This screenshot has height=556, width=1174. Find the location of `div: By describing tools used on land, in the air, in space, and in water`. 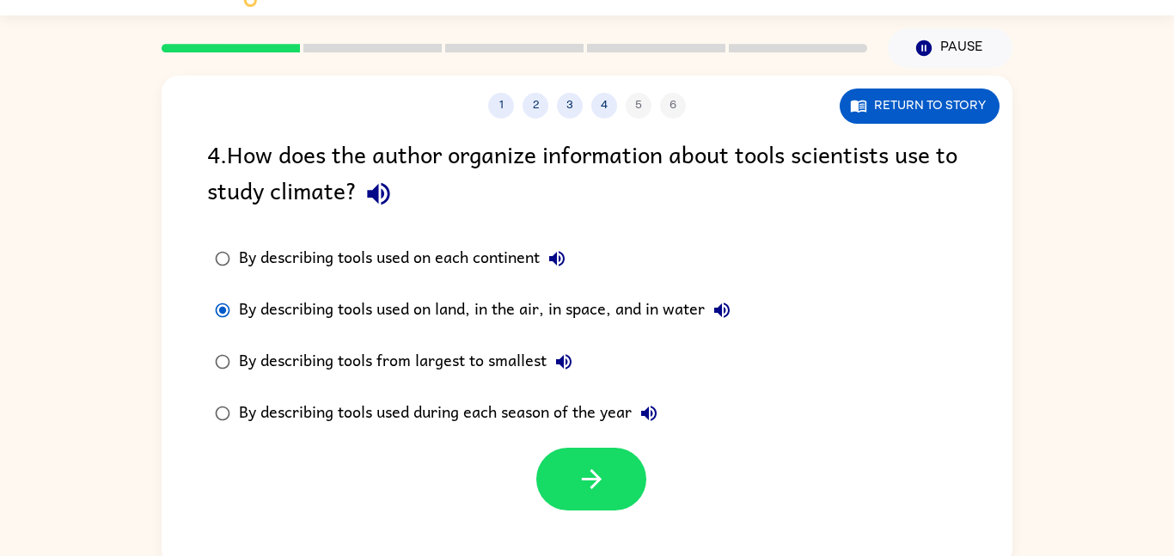

div: By describing tools used on land, in the air, in space, and in water is located at coordinates (489, 310).